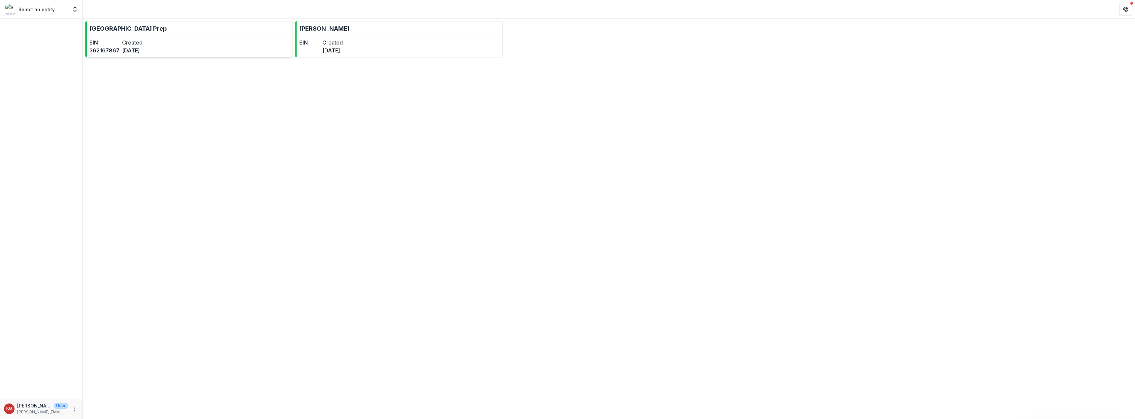 Image resolution: width=1135 pixels, height=419 pixels. I want to click on img: Select an entity, so click(11, 9).